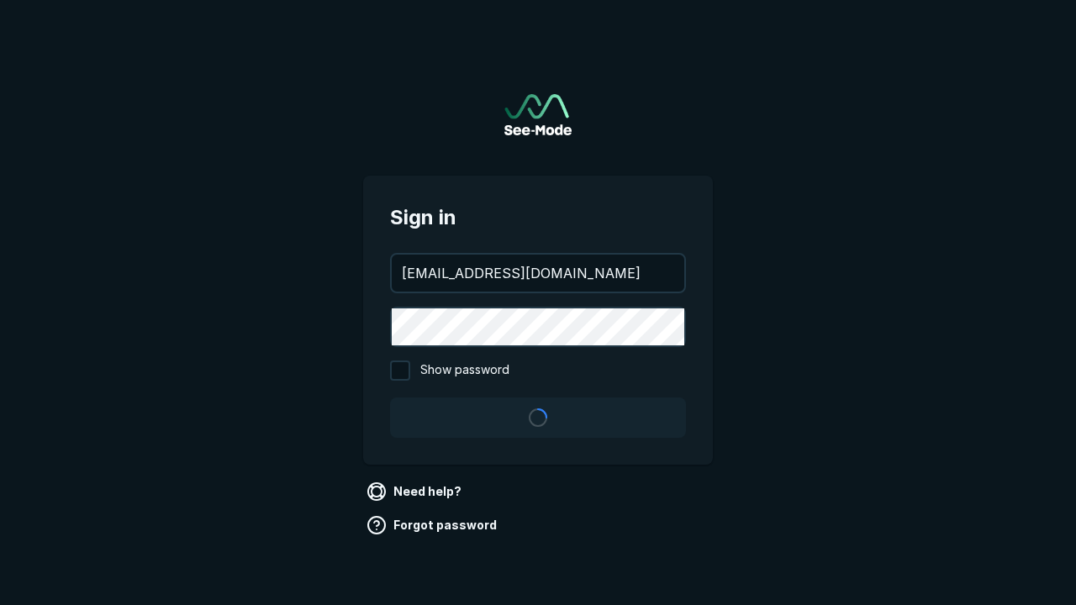 The height and width of the screenshot is (605, 1076). I want to click on span: Show password, so click(465, 371).